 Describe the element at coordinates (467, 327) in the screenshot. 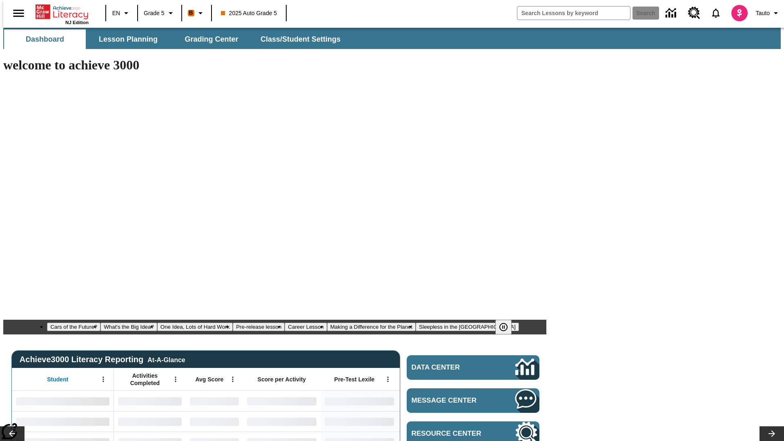

I see `button: Slide 7 Sleepless in the Animal Kingdom` at that location.